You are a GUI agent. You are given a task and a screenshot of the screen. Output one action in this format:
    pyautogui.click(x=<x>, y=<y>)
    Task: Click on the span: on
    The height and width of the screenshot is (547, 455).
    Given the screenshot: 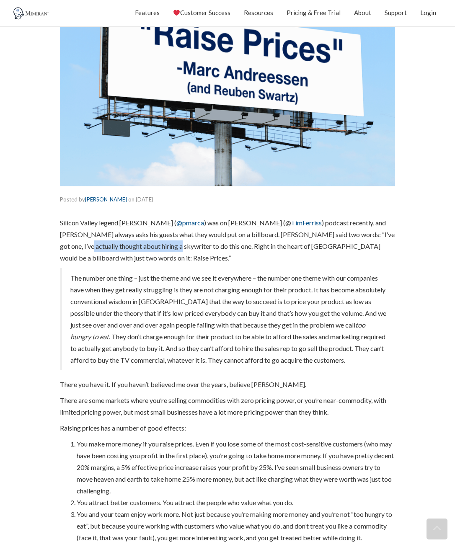 What is the action you would take?
    pyautogui.click(x=131, y=199)
    